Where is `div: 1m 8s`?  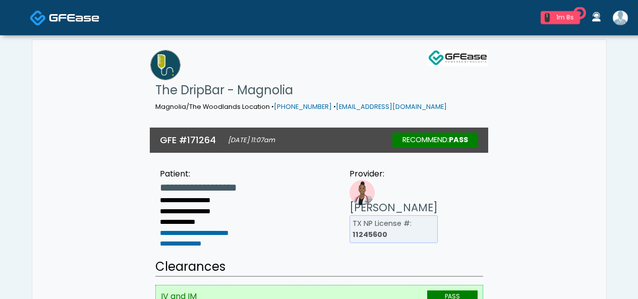
div: 1m 8s is located at coordinates (565, 18).